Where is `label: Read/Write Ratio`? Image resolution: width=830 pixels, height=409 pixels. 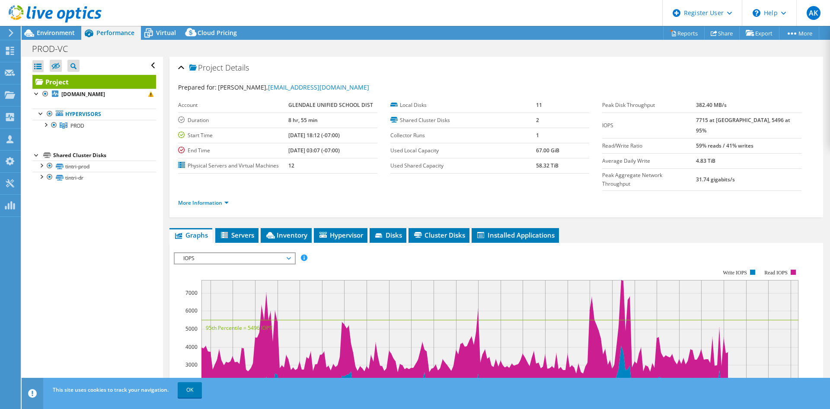
label: Read/Write Ratio is located at coordinates (649, 146).